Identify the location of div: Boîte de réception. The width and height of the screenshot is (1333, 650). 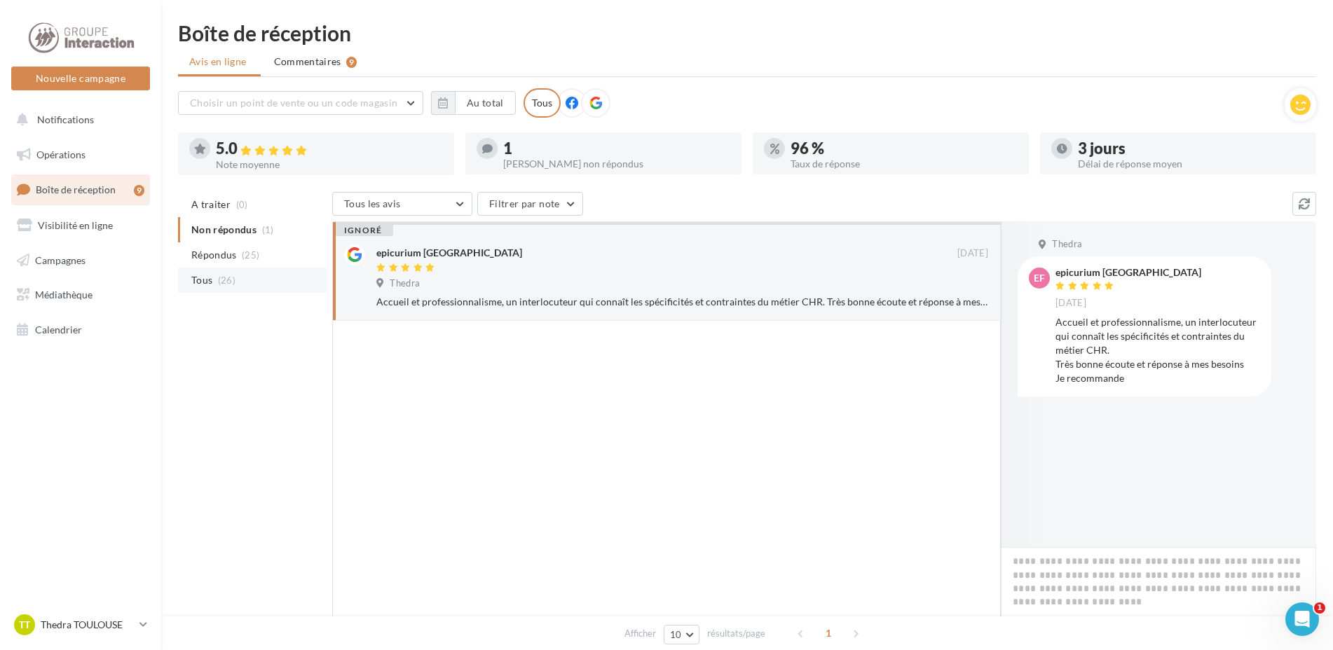
(747, 33).